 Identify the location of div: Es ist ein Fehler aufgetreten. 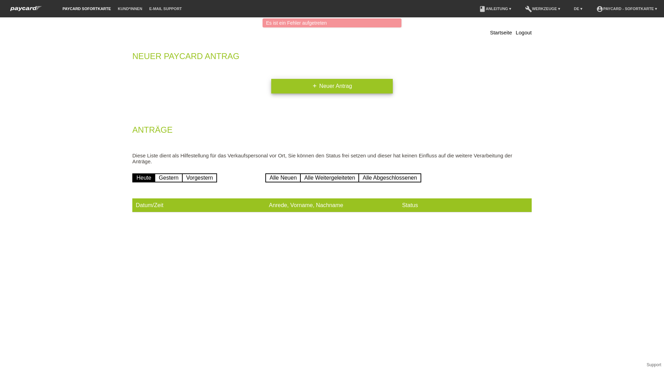
(332, 23).